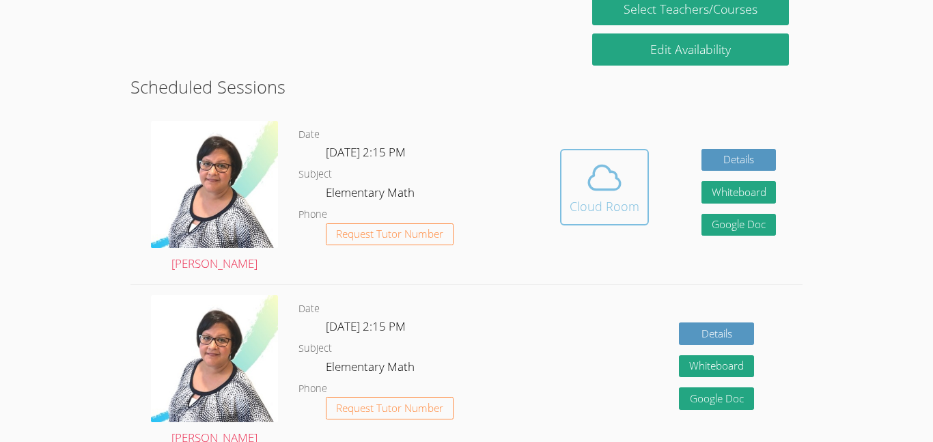  I want to click on div: Cloud Room, so click(604, 206).